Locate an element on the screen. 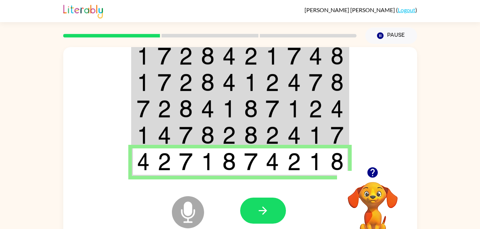  img: Literably is located at coordinates (83, 11).